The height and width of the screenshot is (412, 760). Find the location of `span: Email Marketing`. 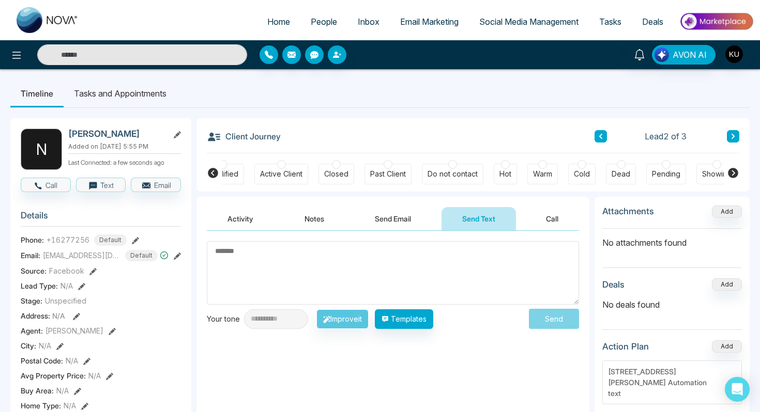

span: Email Marketing is located at coordinates (429, 22).